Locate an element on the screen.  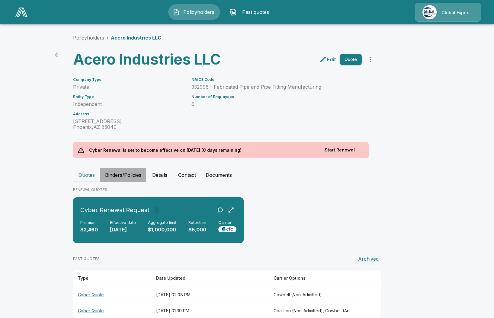
button: Documents is located at coordinates (219, 175).